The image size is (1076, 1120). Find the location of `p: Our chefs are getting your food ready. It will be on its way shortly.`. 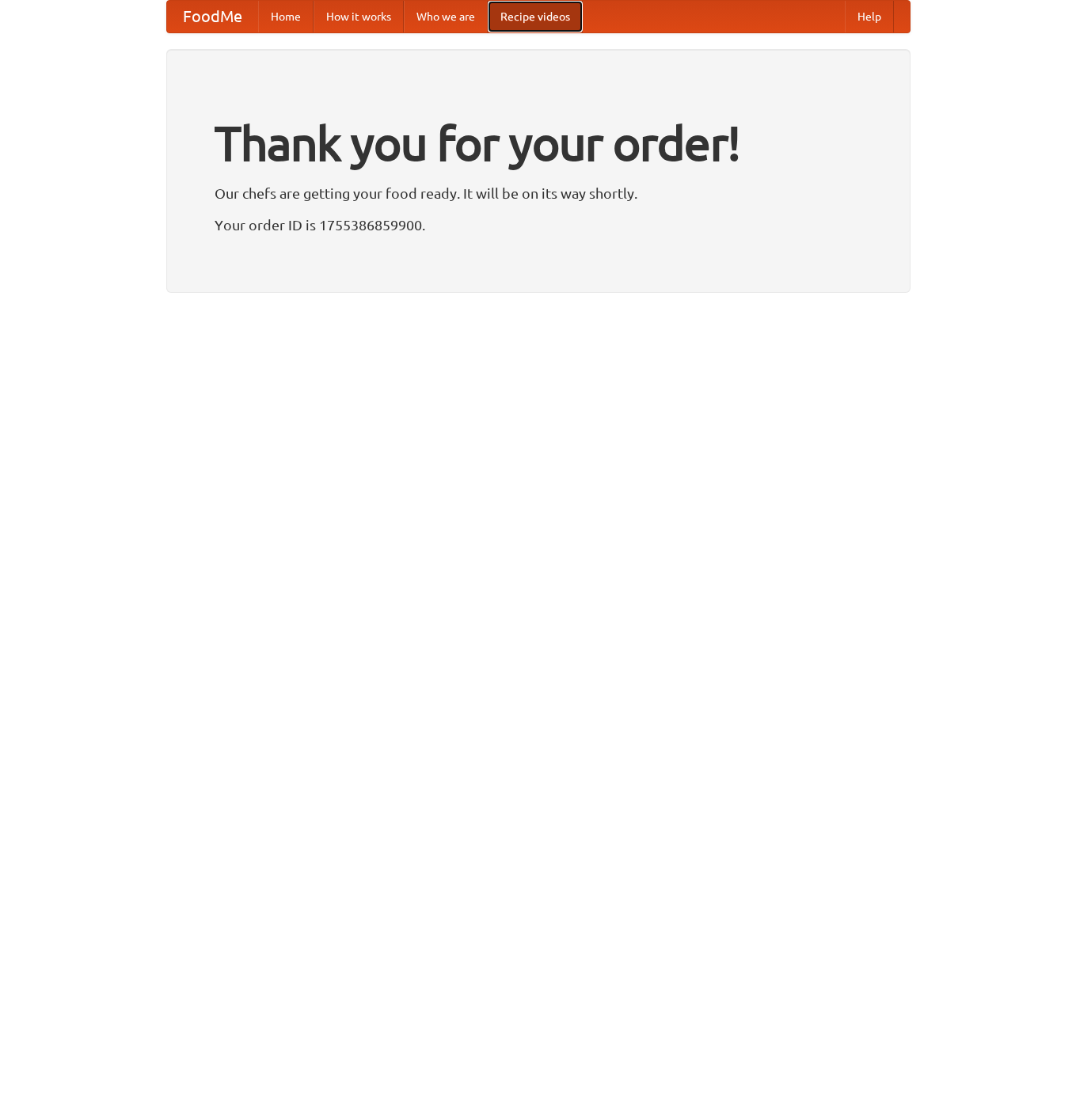

p: Our chefs are getting your food ready. It will be on its way shortly. is located at coordinates (538, 193).